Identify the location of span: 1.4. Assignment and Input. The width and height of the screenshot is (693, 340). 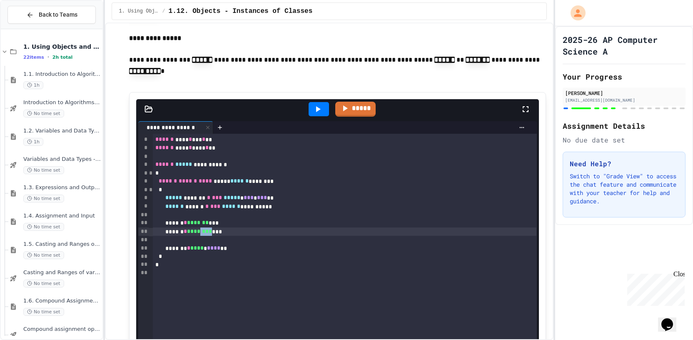
(62, 216).